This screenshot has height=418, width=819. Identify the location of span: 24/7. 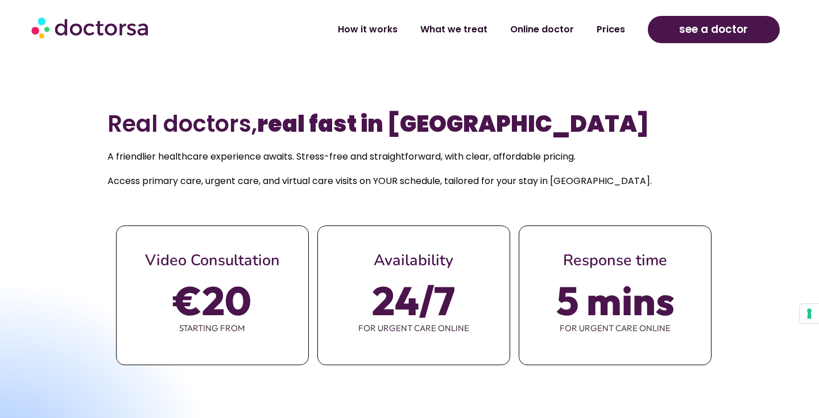
(413, 301).